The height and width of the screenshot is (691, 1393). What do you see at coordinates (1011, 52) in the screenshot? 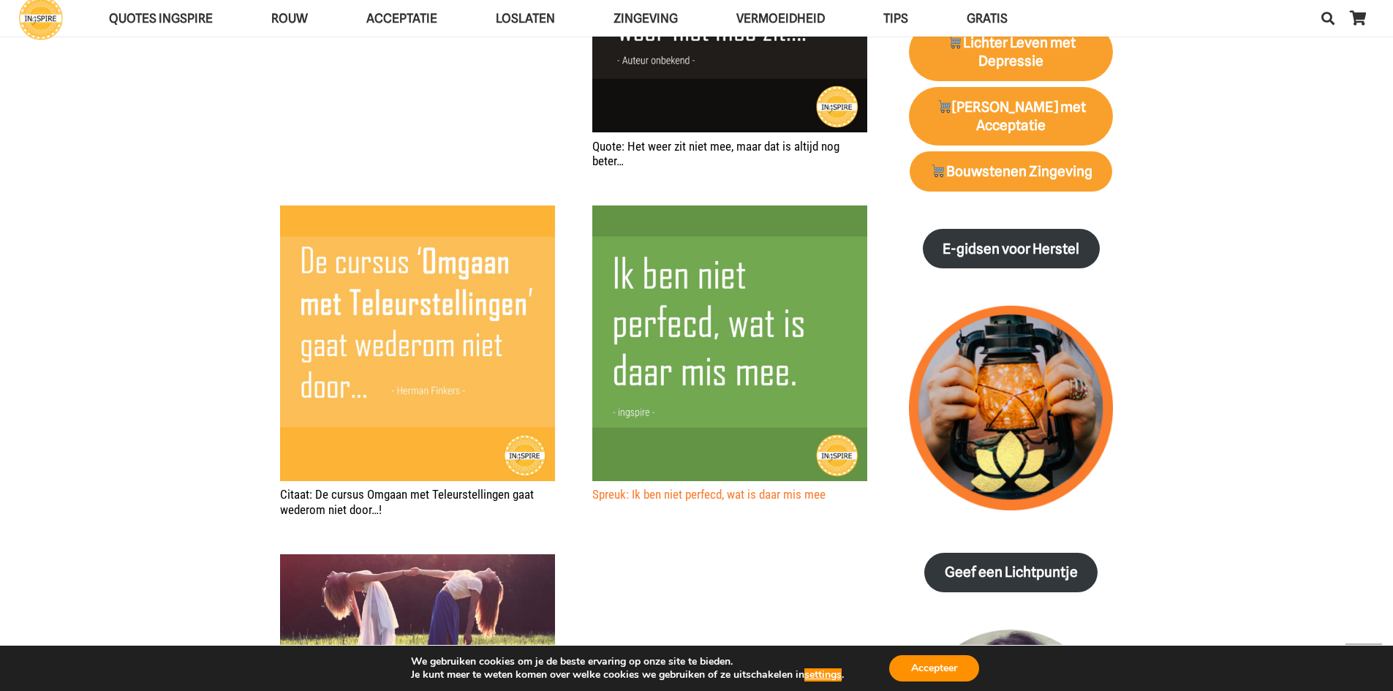
I see `a: 🛒Lichter Leven met Depressie` at bounding box center [1011, 52].